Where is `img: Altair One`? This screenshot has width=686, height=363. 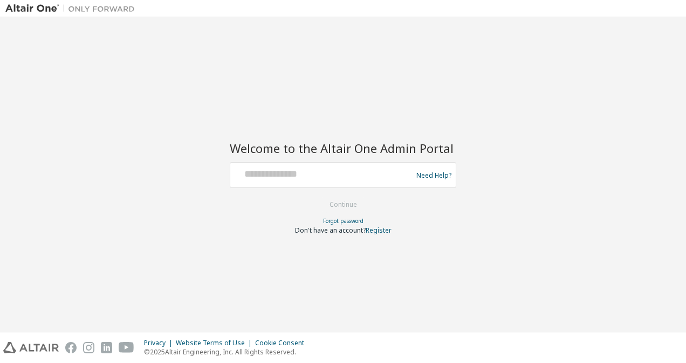 img: Altair One is located at coordinates (73, 9).